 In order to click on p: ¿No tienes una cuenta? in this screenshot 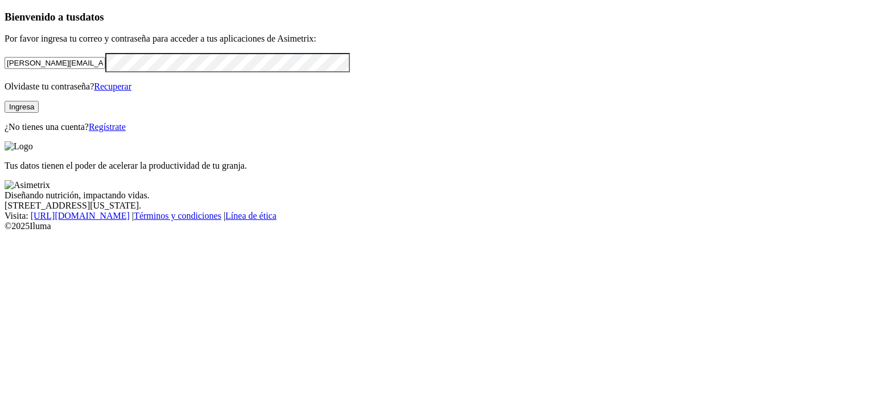, I will do `click(437, 127)`.